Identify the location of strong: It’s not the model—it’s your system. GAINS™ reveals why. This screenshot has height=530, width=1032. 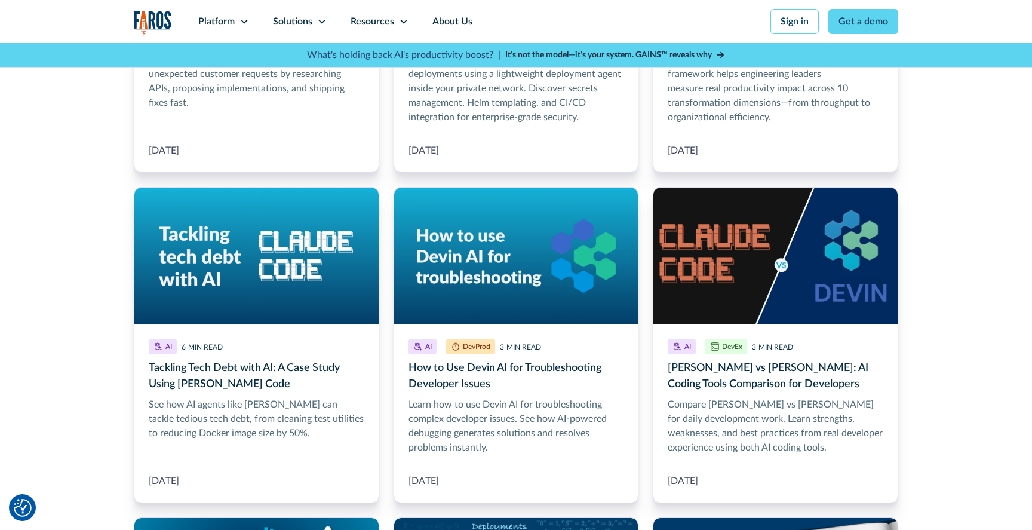
(609, 55).